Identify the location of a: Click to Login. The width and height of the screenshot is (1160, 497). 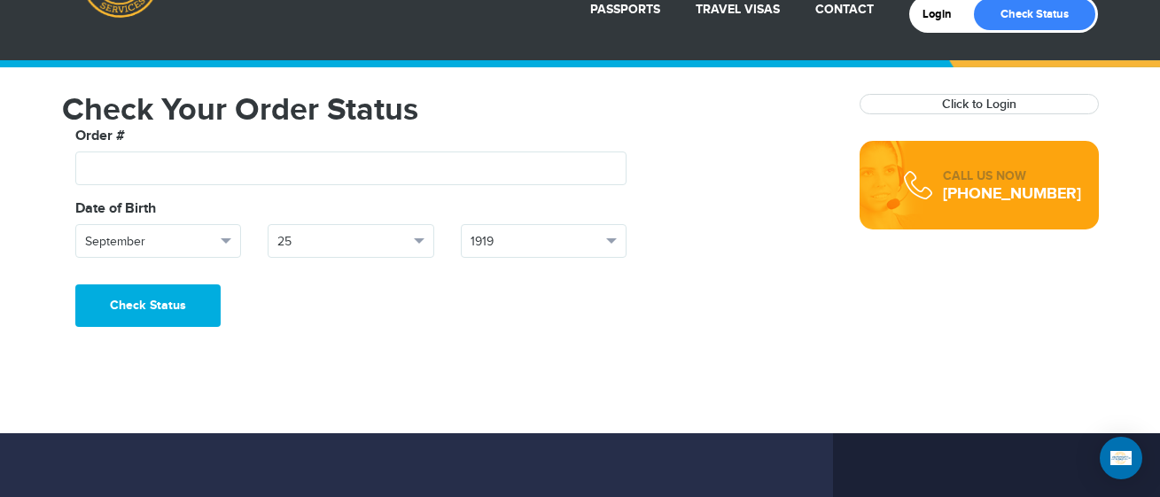
(979, 104).